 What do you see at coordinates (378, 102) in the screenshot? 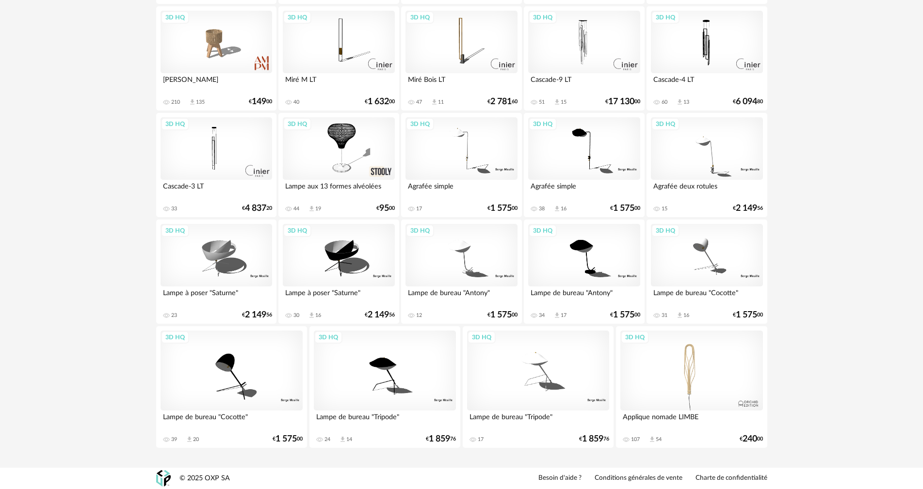
I see `span: 1 632` at bounding box center [378, 102].